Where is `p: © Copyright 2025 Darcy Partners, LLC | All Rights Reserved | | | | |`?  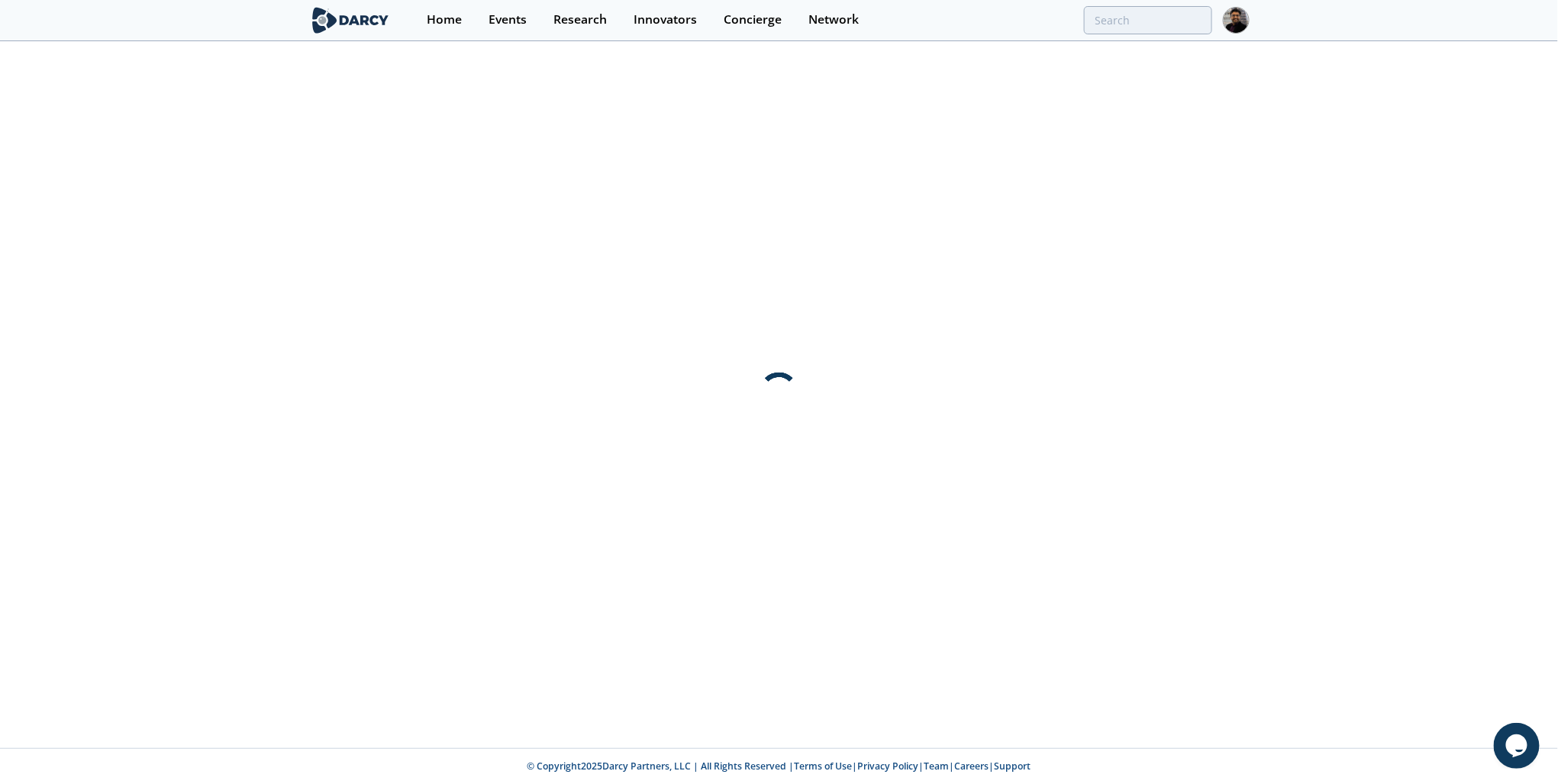 p: © Copyright 2025 Darcy Partners, LLC | All Rights Reserved | | | | | is located at coordinates (779, 766).